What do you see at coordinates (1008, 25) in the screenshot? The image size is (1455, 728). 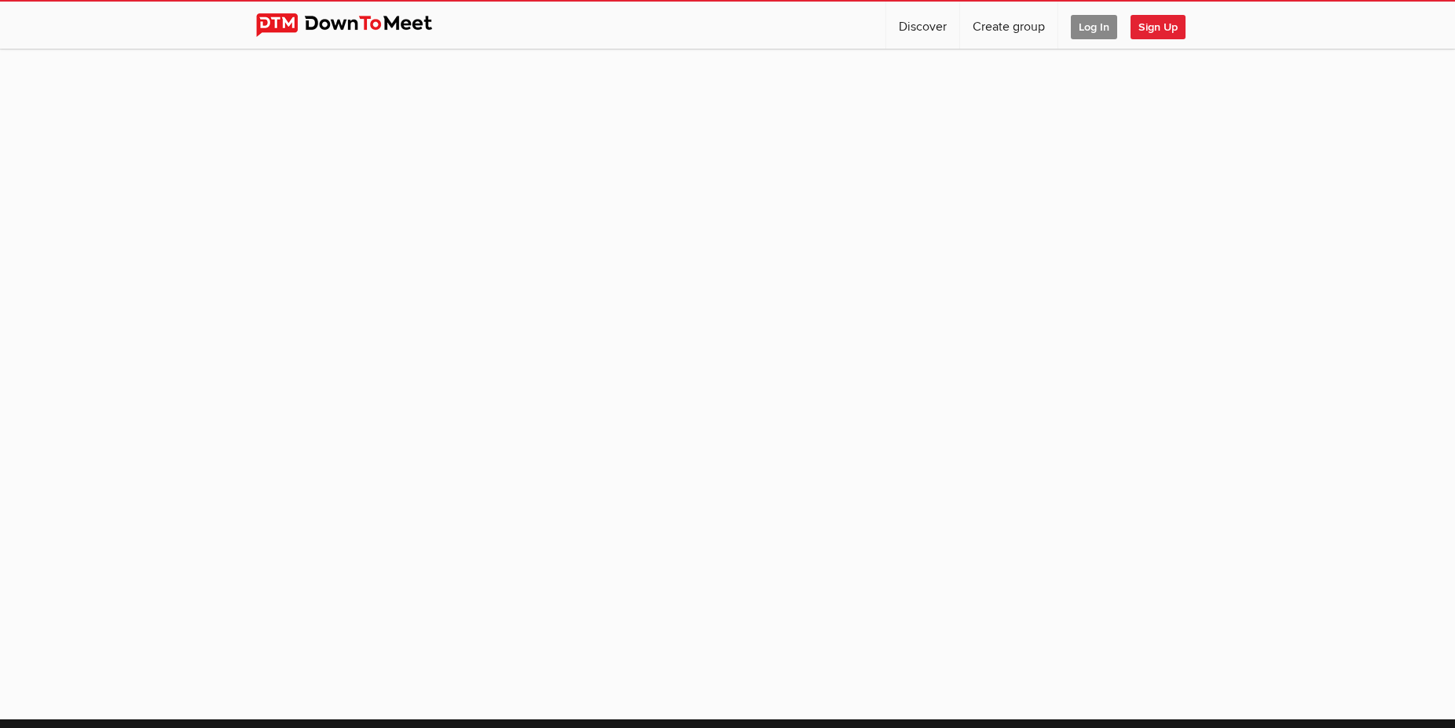 I see `a: Create group` at bounding box center [1008, 25].